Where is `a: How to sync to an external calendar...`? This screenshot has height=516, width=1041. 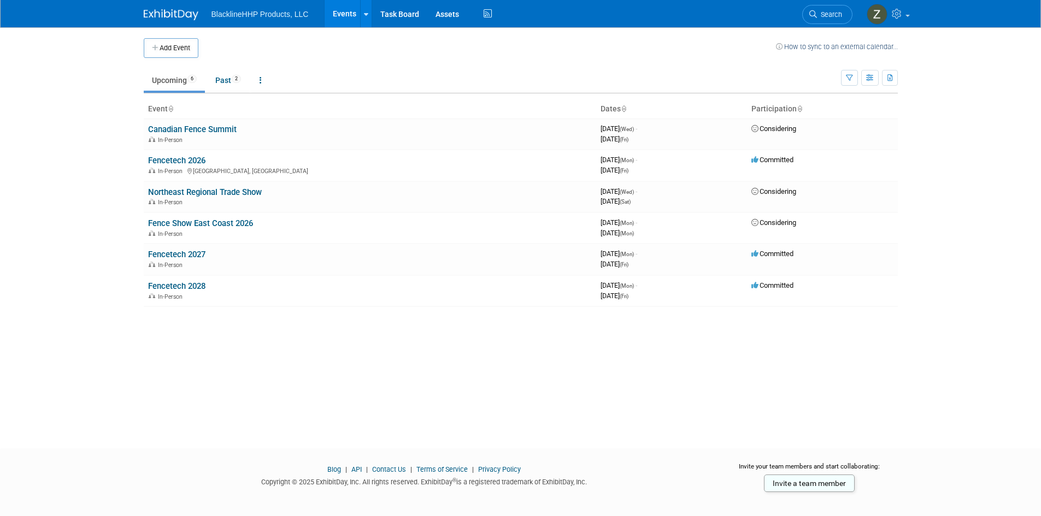 a: How to sync to an external calendar... is located at coordinates (837, 46).